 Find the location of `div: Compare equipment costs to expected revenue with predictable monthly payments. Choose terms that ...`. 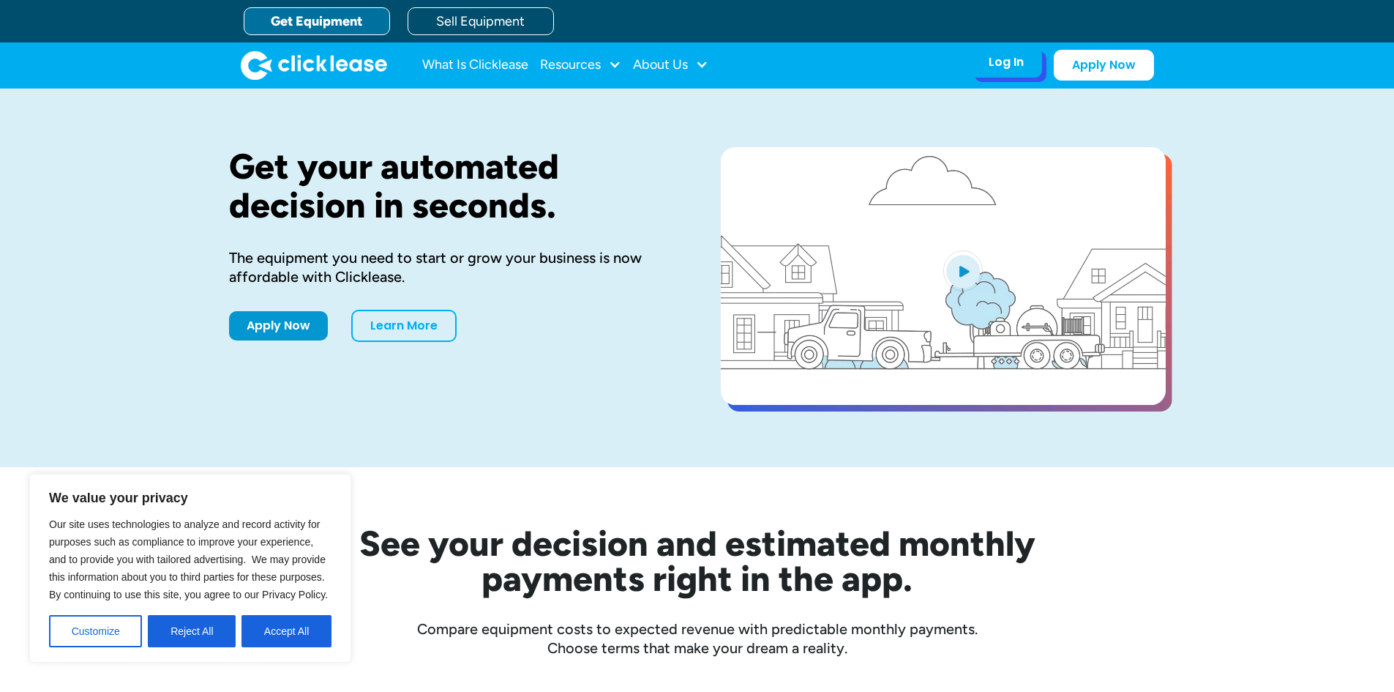

div: Compare equipment costs to expected revenue with predictable monthly payments. Choose terms that ... is located at coordinates (698, 638).